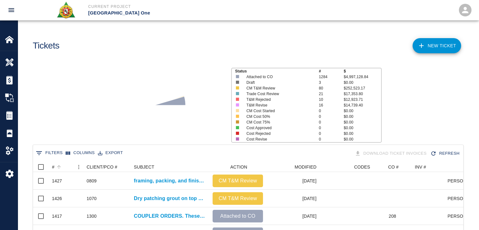  I want to click on p: T&M Rejected, so click(279, 100).